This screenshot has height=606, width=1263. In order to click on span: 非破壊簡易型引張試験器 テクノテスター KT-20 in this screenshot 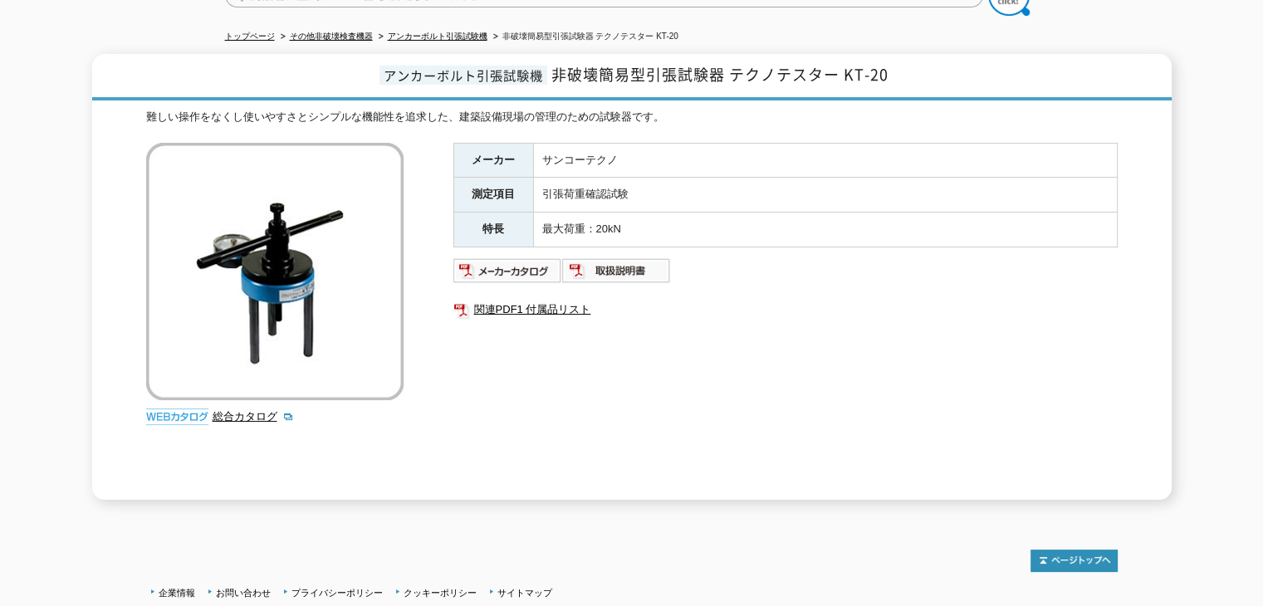, I will do `click(720, 74)`.